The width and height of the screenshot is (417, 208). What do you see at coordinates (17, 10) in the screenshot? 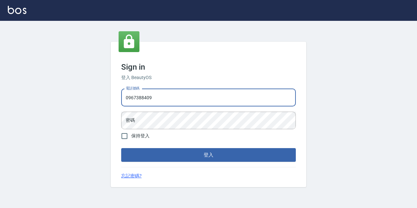
I see `img: Logo` at bounding box center [17, 10].